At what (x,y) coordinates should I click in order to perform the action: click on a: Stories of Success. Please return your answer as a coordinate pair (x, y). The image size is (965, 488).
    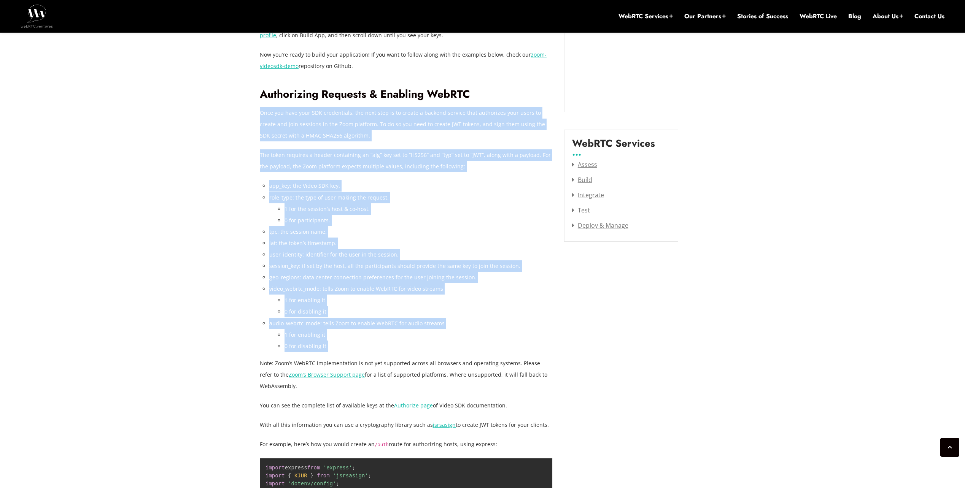
    Looking at the image, I should click on (762, 16).